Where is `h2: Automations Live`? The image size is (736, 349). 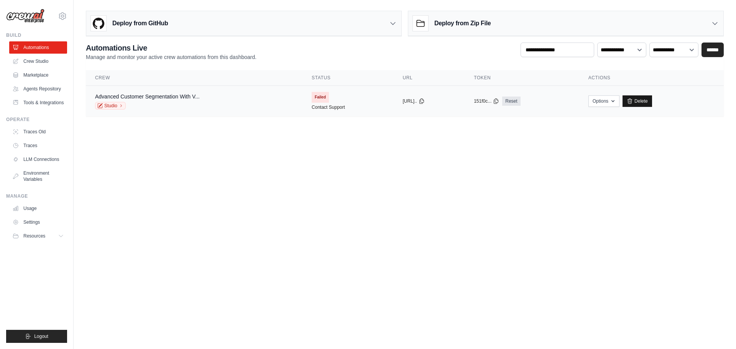 h2: Automations Live is located at coordinates (171, 48).